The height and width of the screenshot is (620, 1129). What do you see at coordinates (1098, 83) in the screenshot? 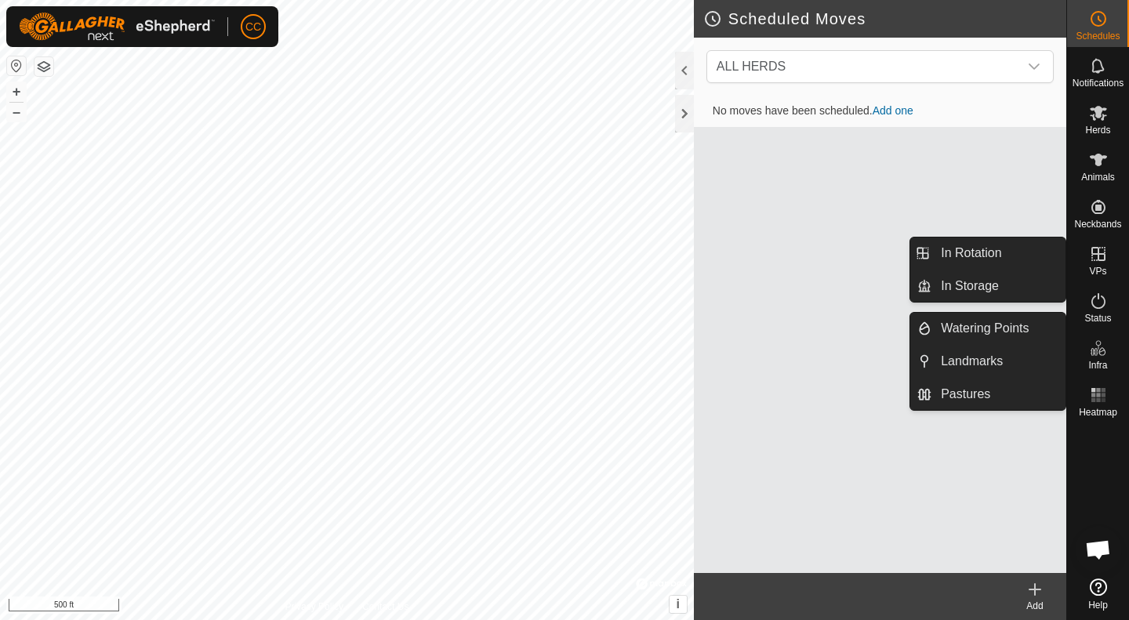
I see `span: Notifications` at bounding box center [1098, 83].